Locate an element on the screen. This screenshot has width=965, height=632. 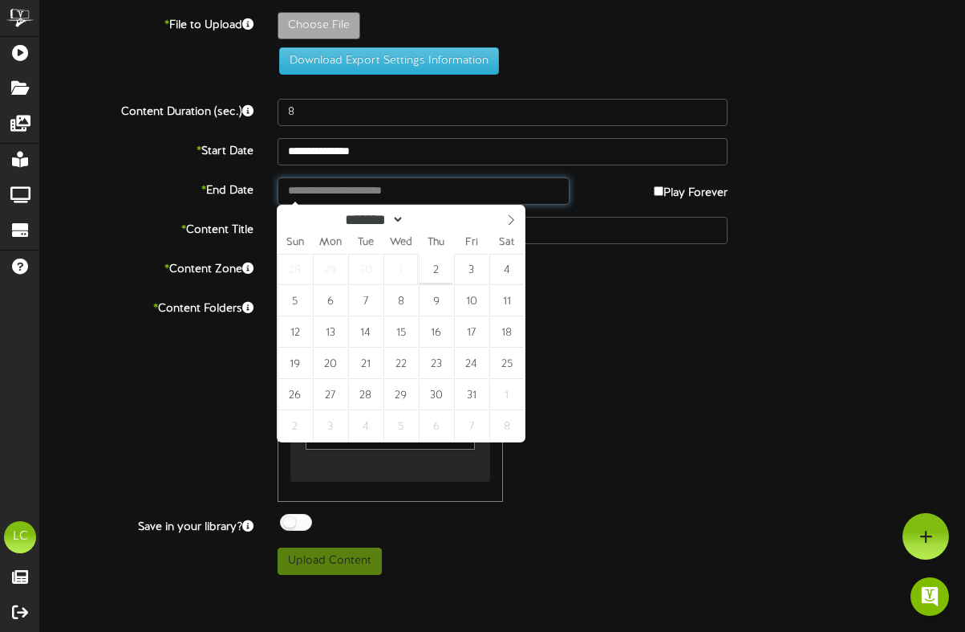
div: LC is located at coordinates (20, 537).